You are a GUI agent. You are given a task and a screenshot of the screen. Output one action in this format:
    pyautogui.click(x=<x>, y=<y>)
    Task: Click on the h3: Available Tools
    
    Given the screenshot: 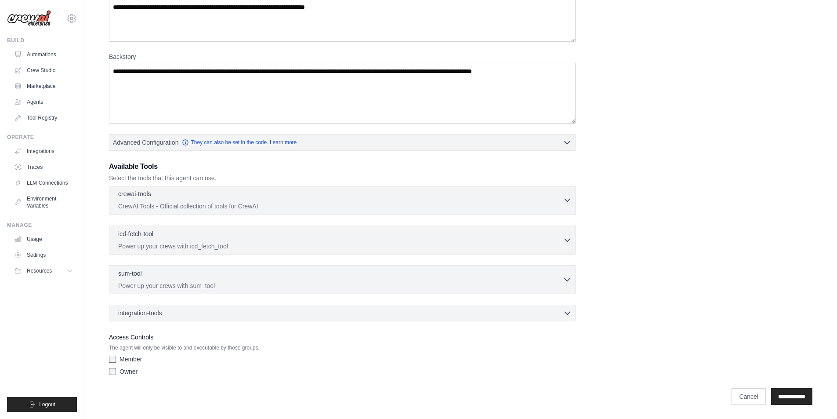 What is the action you would take?
    pyautogui.click(x=342, y=167)
    